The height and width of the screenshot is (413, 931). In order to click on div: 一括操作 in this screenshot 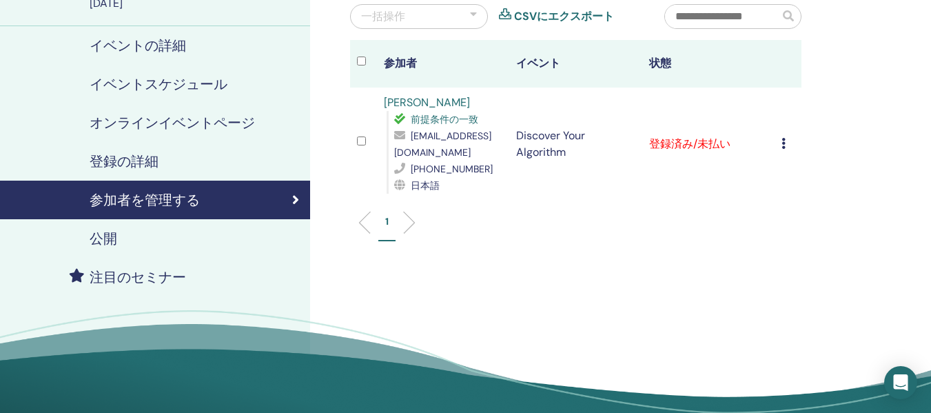, I will do `click(383, 17)`.